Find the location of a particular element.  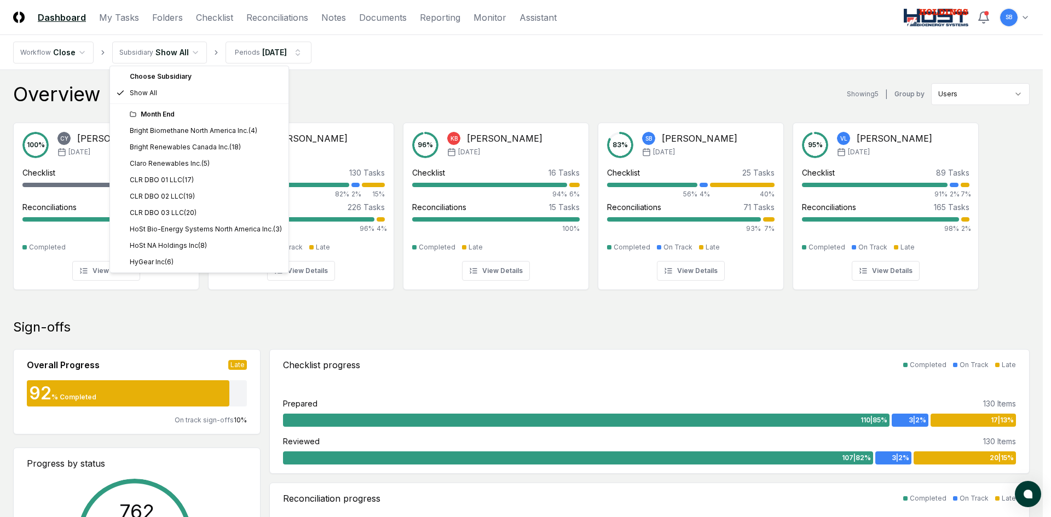

div: Bright Biomethane North America Inc. is located at coordinates (193, 131).